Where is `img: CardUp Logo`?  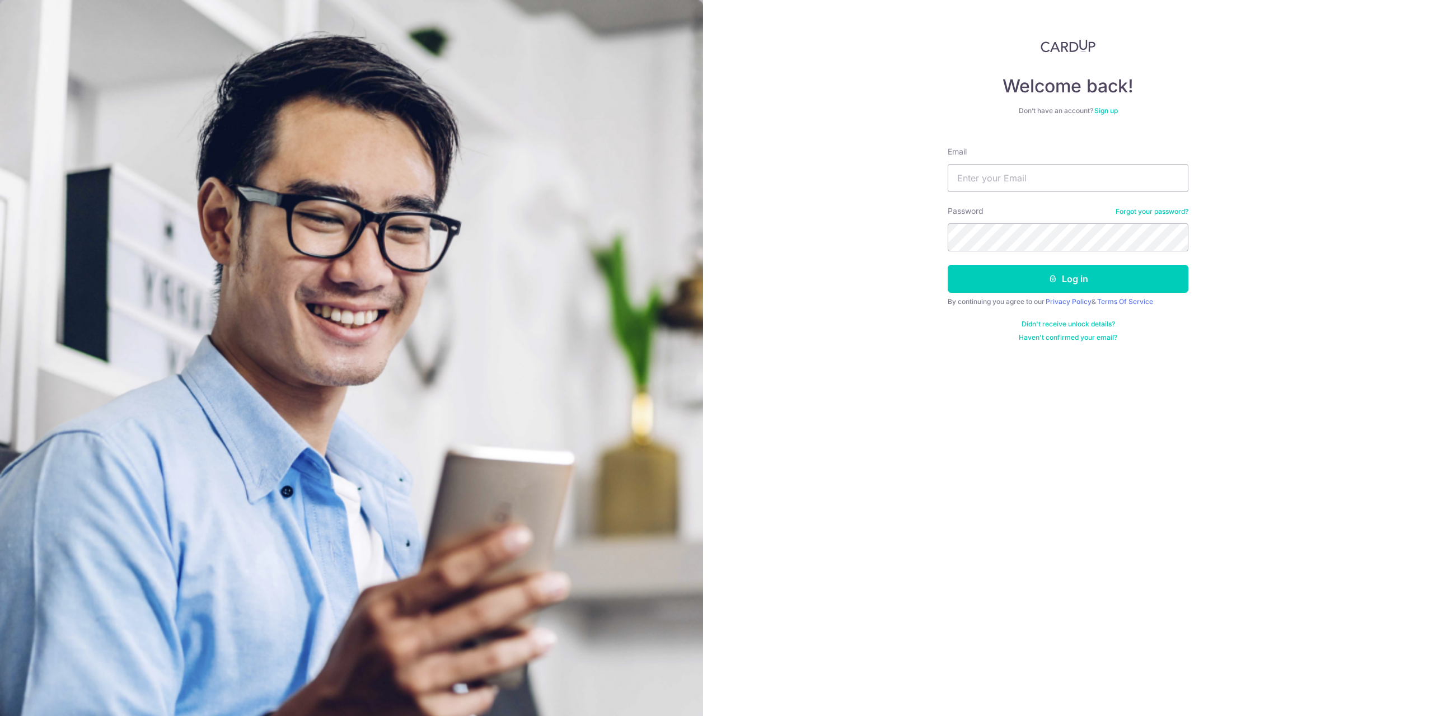 img: CardUp Logo is located at coordinates (1068, 46).